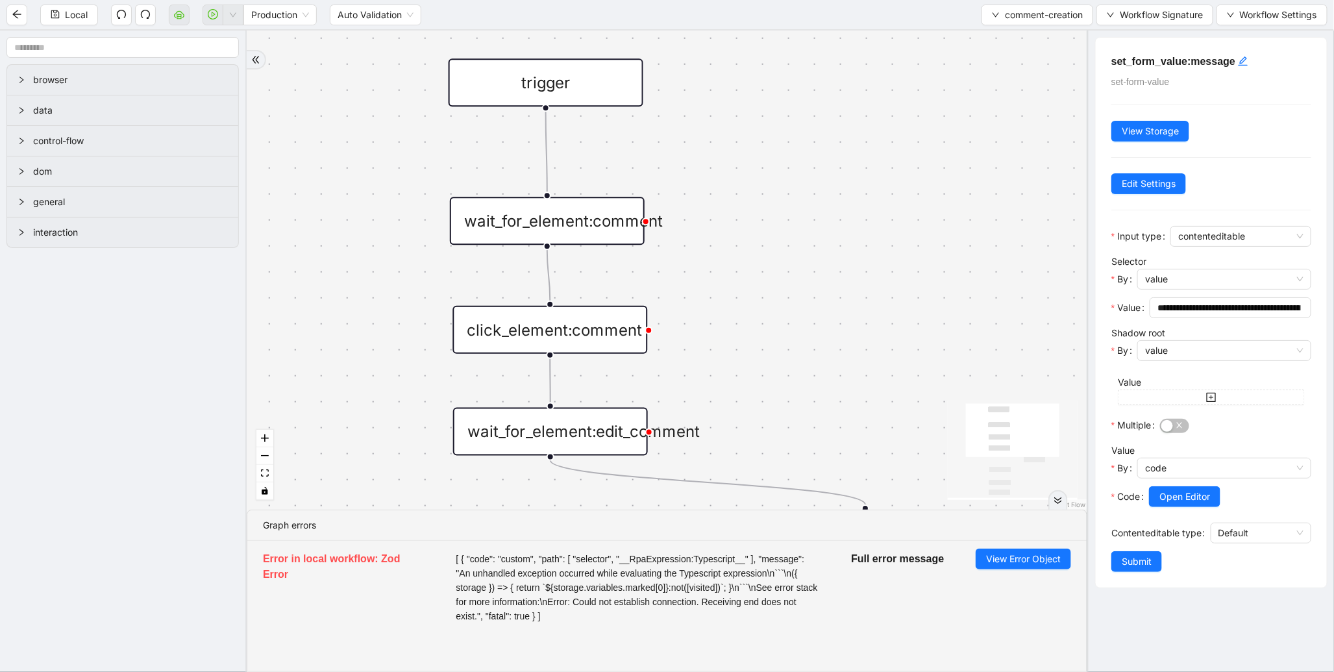 This screenshot has height=672, width=1334. I want to click on a: React Flow attribution, so click(1068, 504).